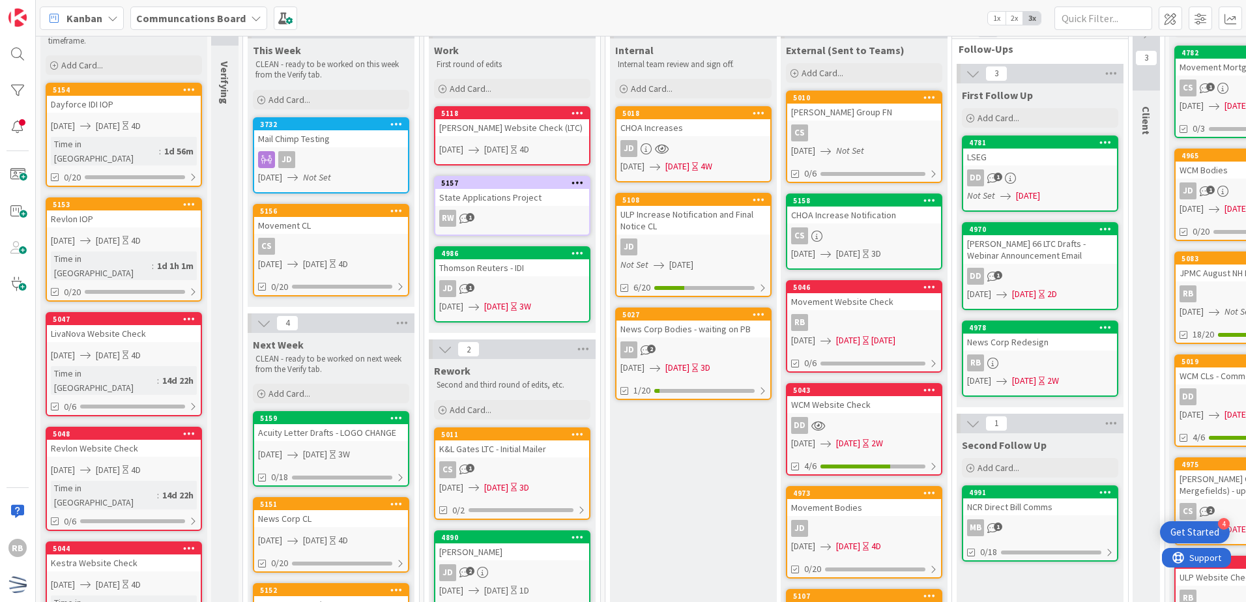 This screenshot has width=1246, height=602. I want to click on div: 4, so click(1223, 524).